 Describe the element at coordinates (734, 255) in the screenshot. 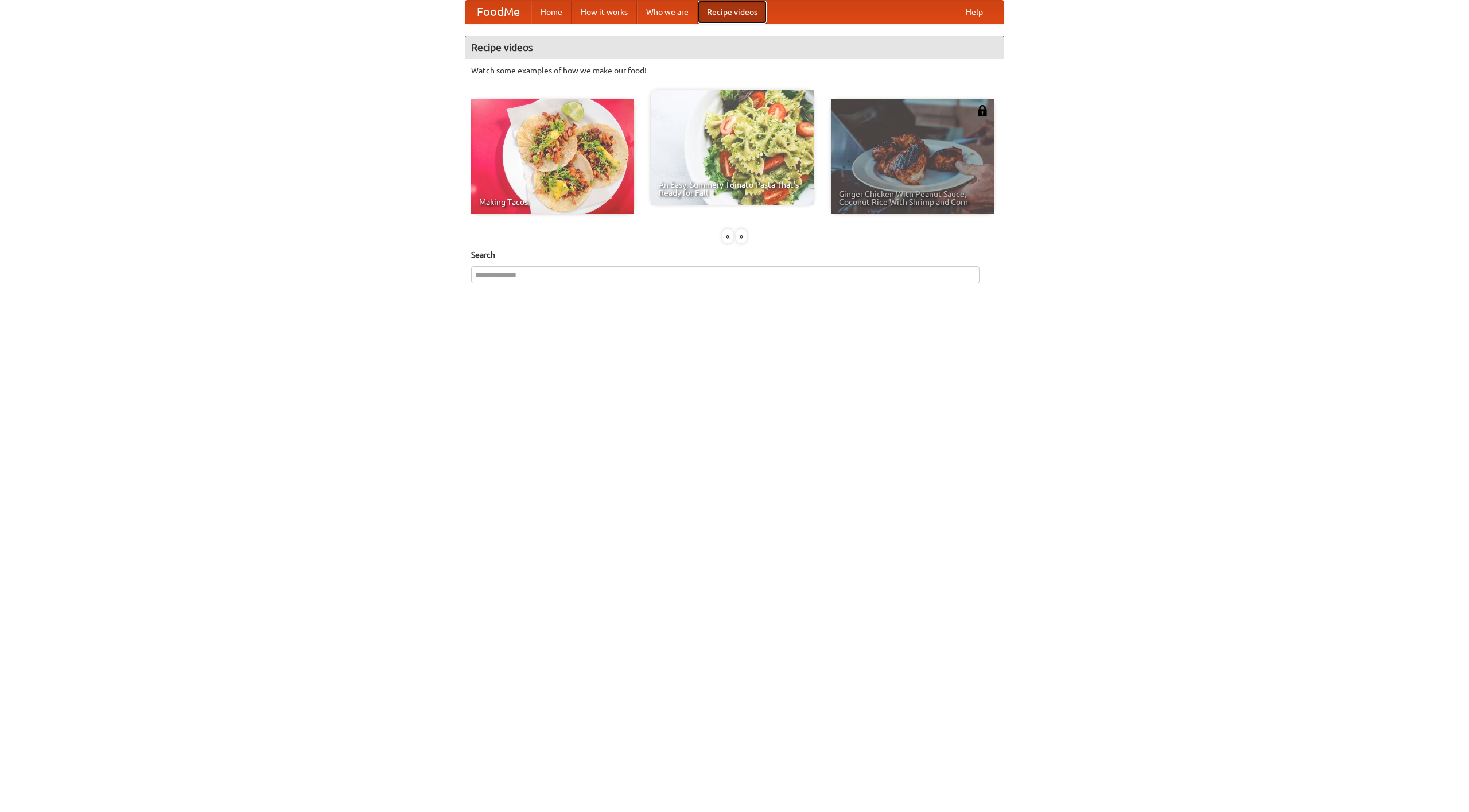

I see `h5: Search` at that location.